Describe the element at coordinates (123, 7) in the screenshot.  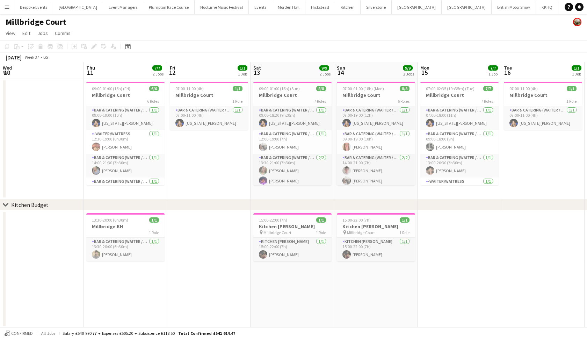
I see `button: Event Managers` at that location.